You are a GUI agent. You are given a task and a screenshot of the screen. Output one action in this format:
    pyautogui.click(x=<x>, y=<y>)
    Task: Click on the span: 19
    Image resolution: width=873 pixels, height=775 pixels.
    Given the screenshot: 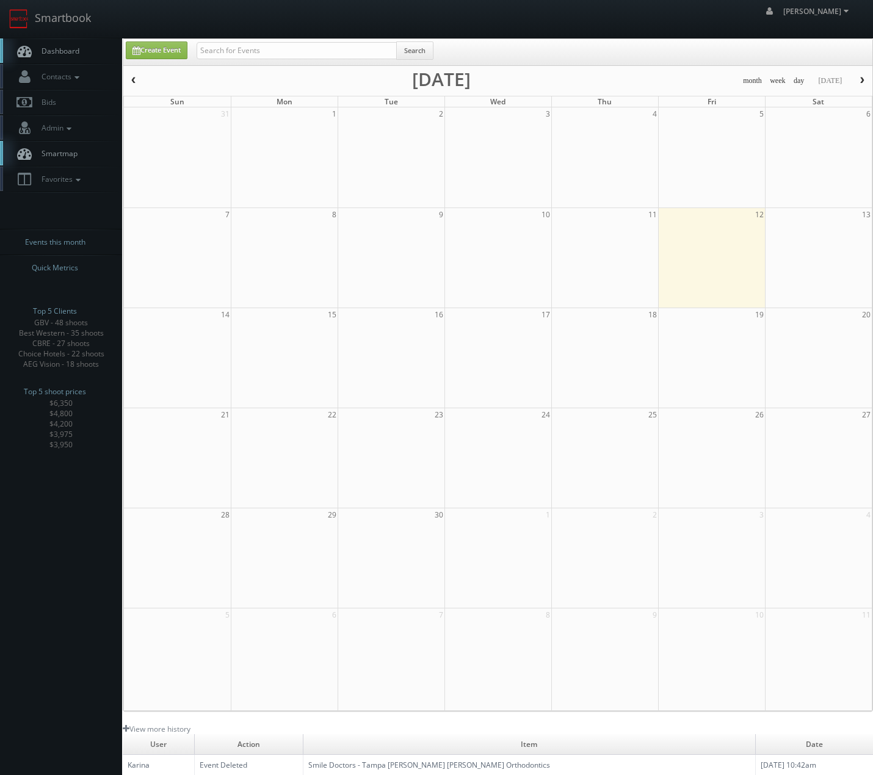 What is the action you would take?
    pyautogui.click(x=759, y=314)
    